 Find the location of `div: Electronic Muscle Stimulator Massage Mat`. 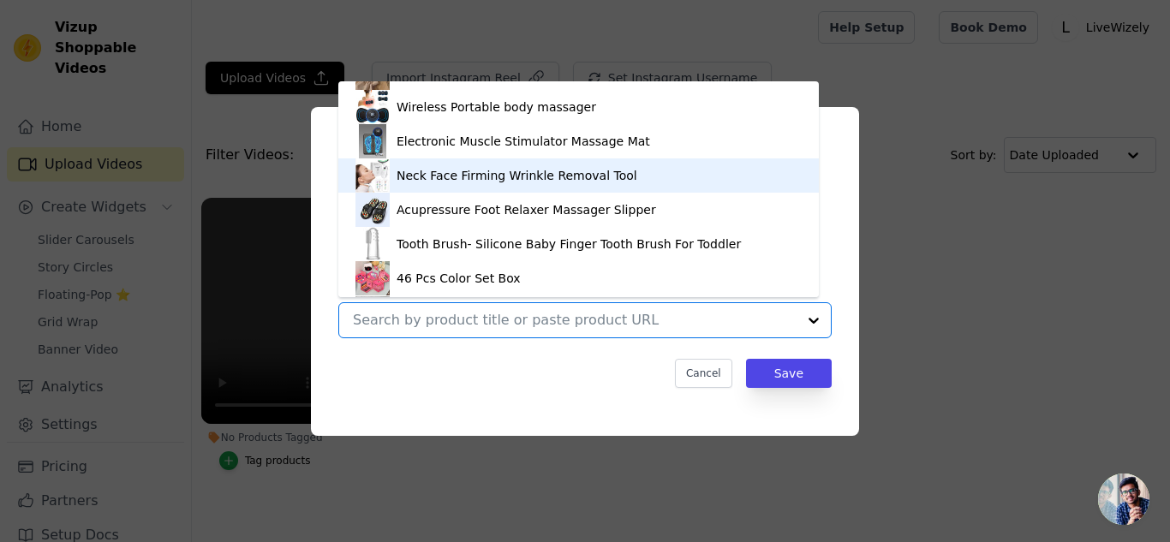

div: Electronic Muscle Stimulator Massage Mat is located at coordinates (523, 141).